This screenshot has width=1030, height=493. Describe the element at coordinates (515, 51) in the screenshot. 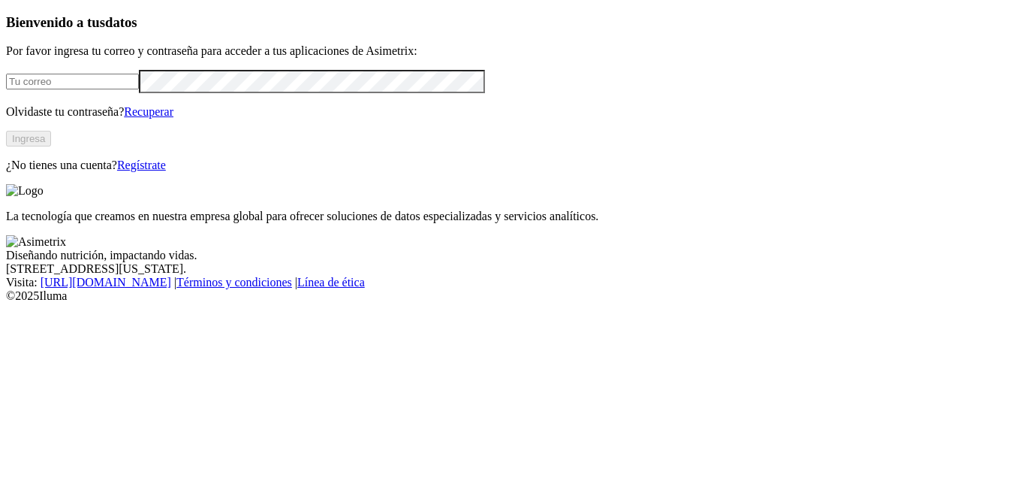

I see `p: Por favor ingresa tu correo y contraseña para acceder a tus aplicaciones de Asimetrix:` at that location.